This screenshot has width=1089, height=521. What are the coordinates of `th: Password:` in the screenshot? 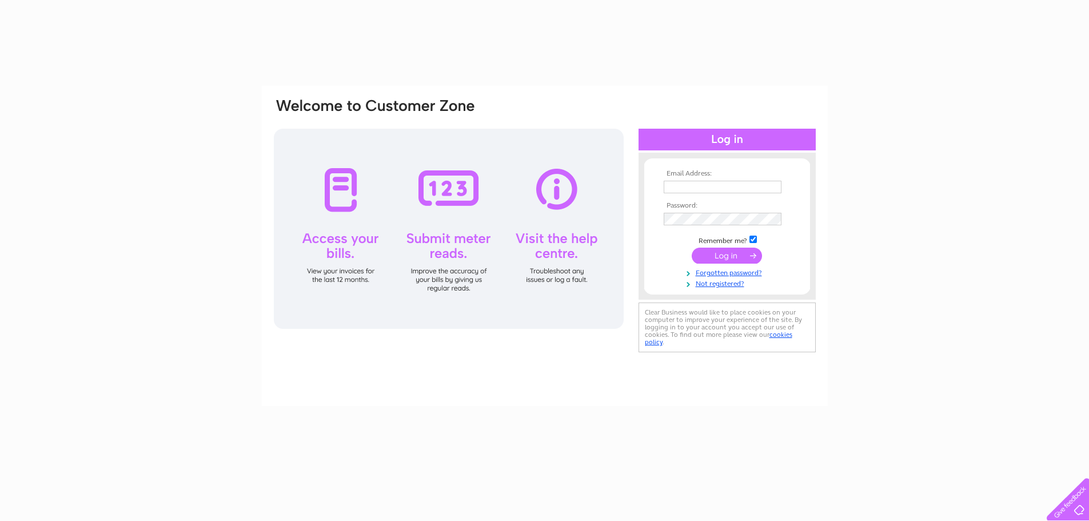 It's located at (727, 206).